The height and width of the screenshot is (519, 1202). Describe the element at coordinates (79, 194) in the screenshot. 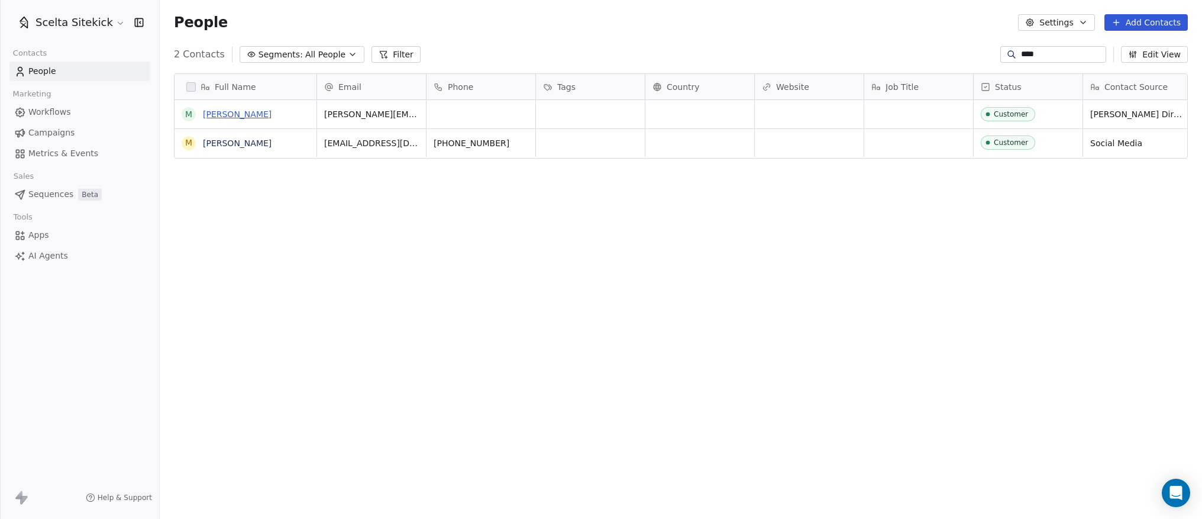

I see `a: SequencesBeta` at that location.